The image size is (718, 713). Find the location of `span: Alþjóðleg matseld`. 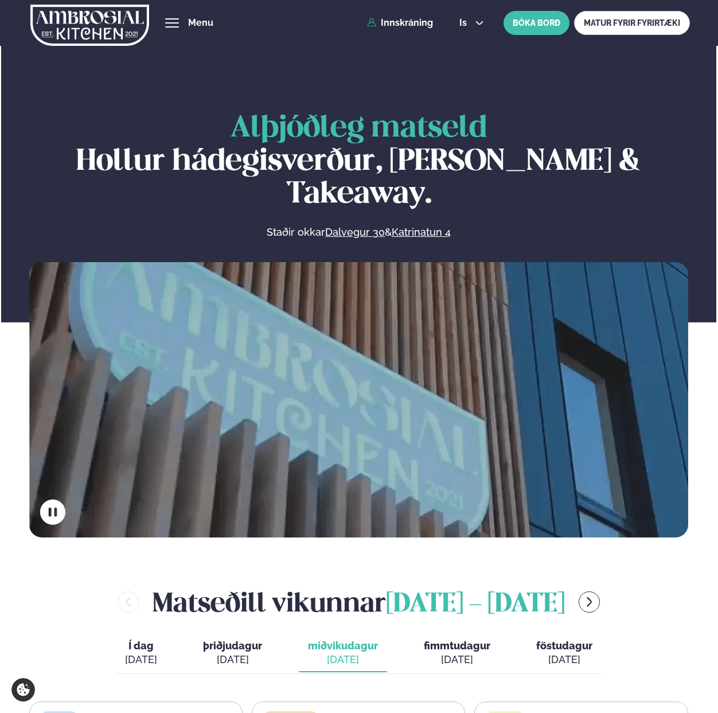

span: Alþjóðleg matseld is located at coordinates (358, 128).